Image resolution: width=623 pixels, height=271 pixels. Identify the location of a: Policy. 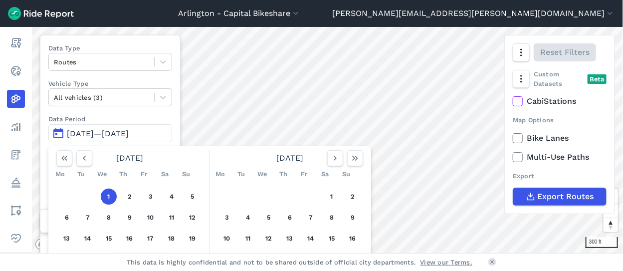
(16, 183).